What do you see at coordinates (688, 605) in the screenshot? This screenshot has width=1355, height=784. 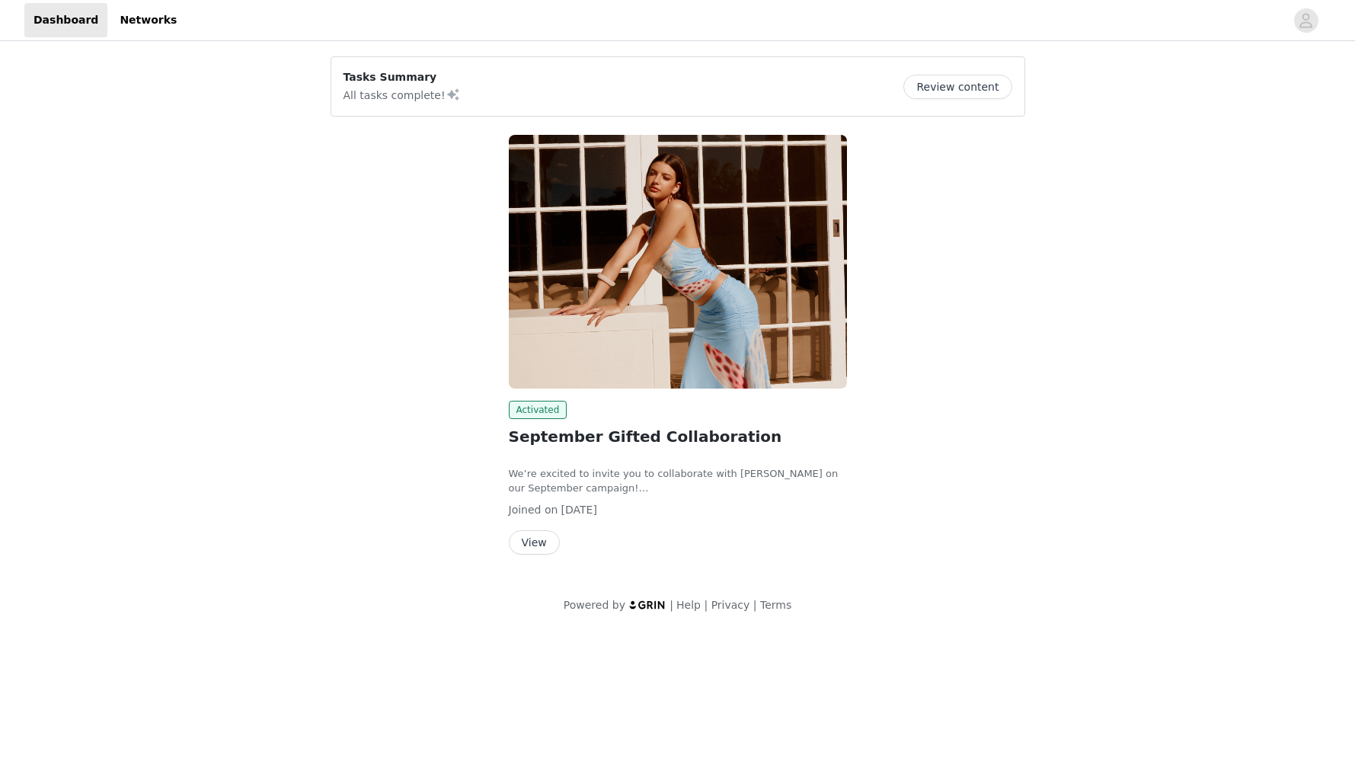 I see `a: Help` at bounding box center [688, 605].